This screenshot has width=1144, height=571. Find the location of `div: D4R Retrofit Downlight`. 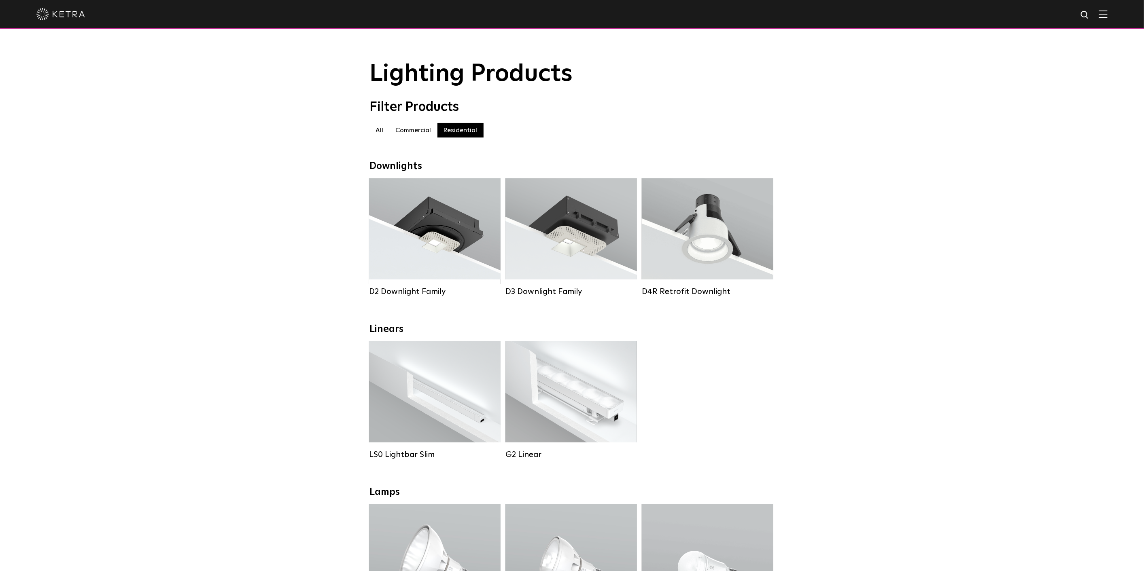

div: D4R Retrofit Downlight is located at coordinates (707, 292).